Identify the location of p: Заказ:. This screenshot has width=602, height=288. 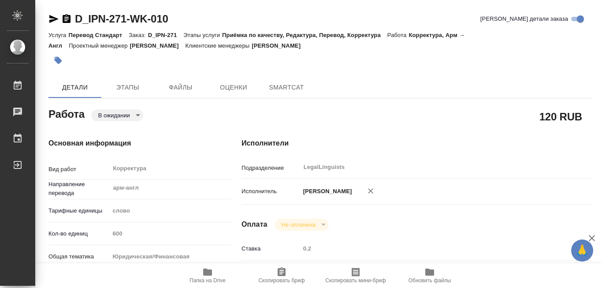
(138, 35).